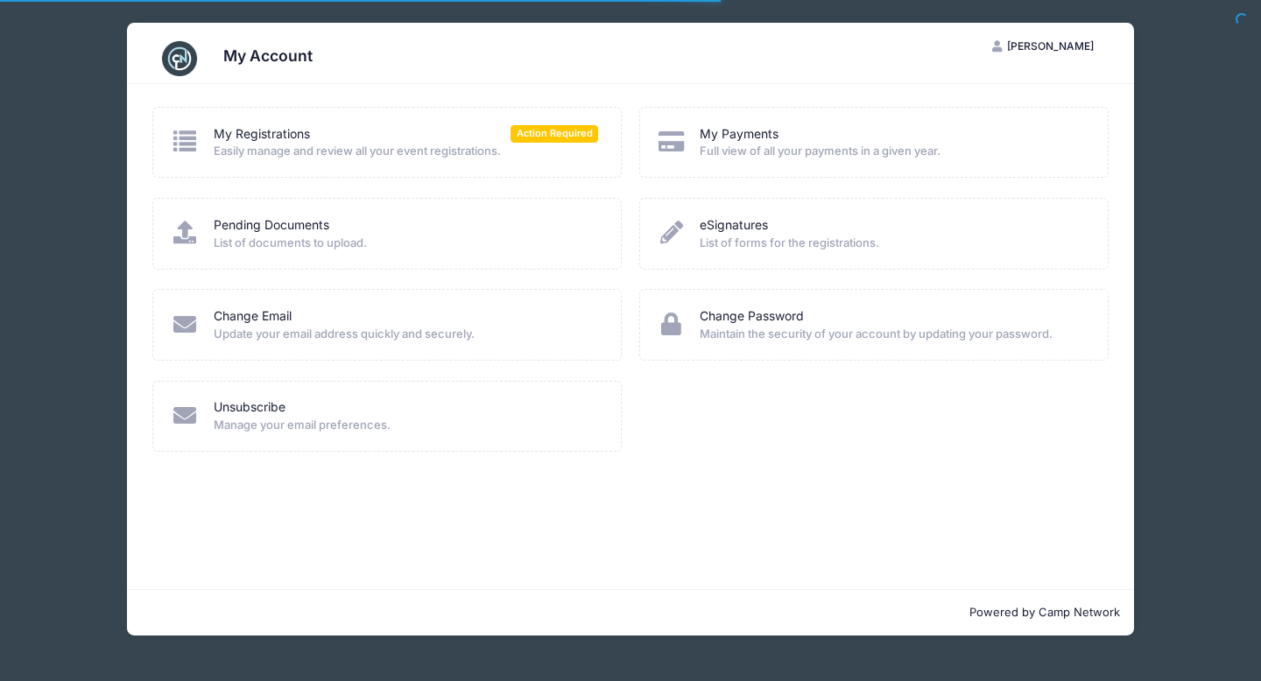 The image size is (1261, 681). Describe the element at coordinates (271, 225) in the screenshot. I see `a: Pending Documents` at that location.